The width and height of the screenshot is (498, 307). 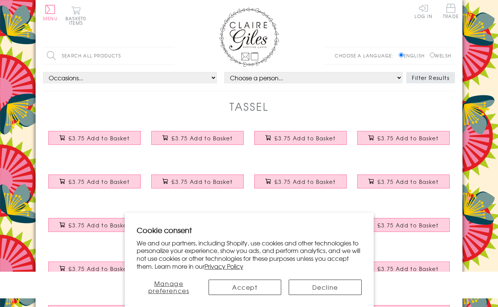 I want to click on a: Birthday Card, Spring Flowers, Embellished with a colourful tassel £3.75 Add to Basket, so click(x=94, y=185).